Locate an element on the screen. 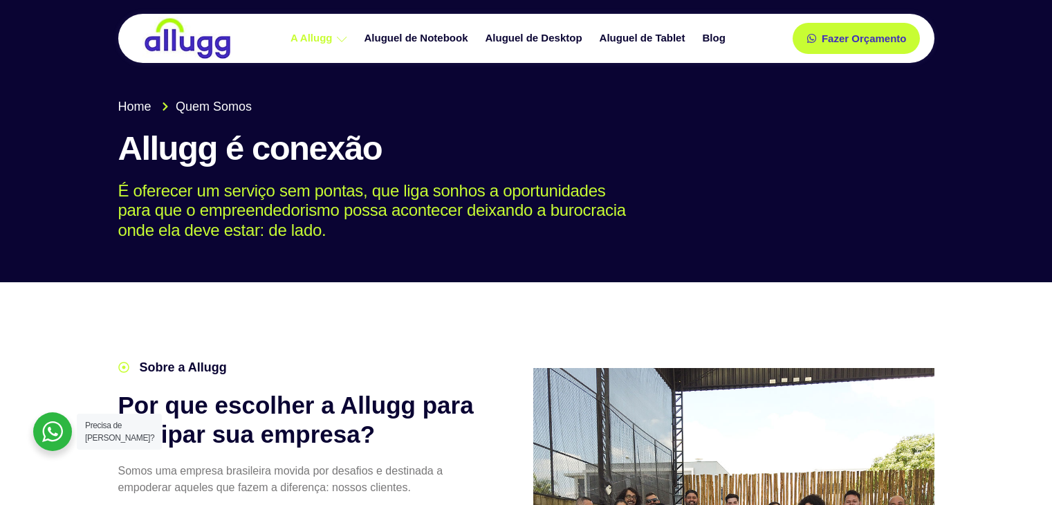 This screenshot has width=1052, height=505. span: Fazer Orçamento is located at coordinates (864, 38).